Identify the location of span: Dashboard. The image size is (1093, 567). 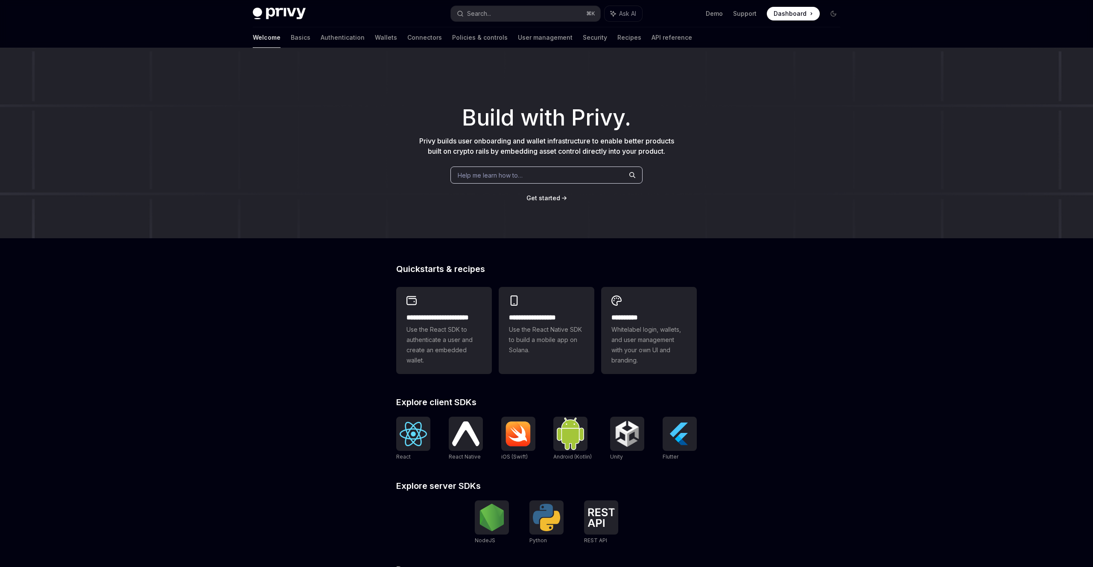
(790, 14).